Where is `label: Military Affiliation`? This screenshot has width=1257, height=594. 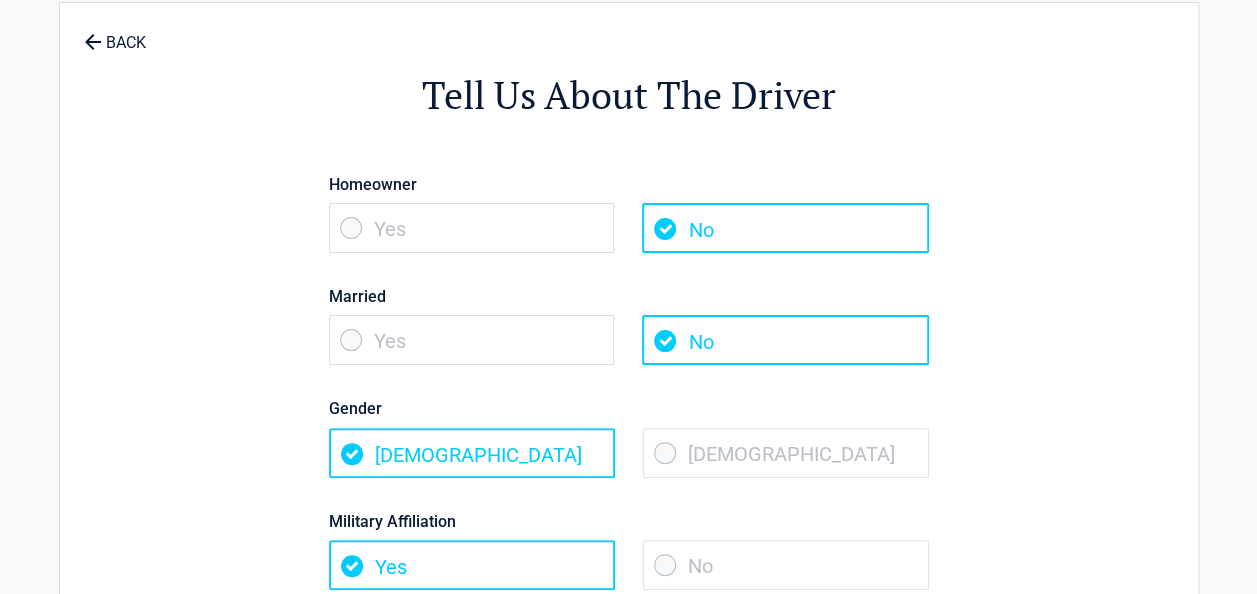
label: Military Affiliation is located at coordinates (629, 521).